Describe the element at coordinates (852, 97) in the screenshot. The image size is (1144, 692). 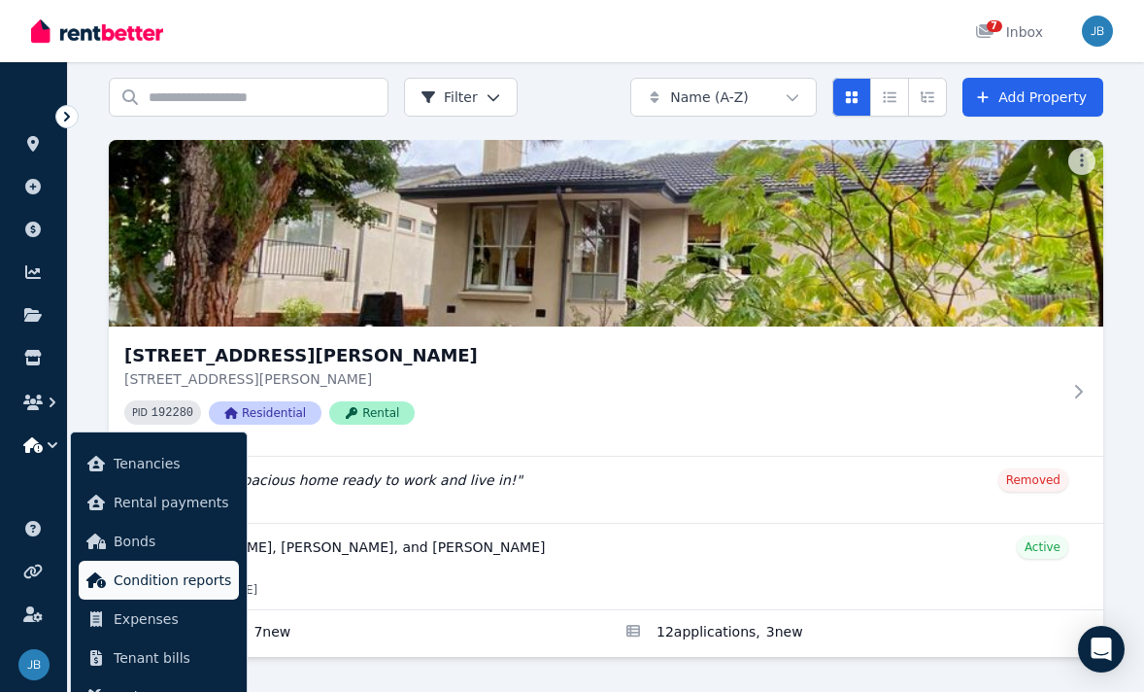
I see `button: Card view` at that location.